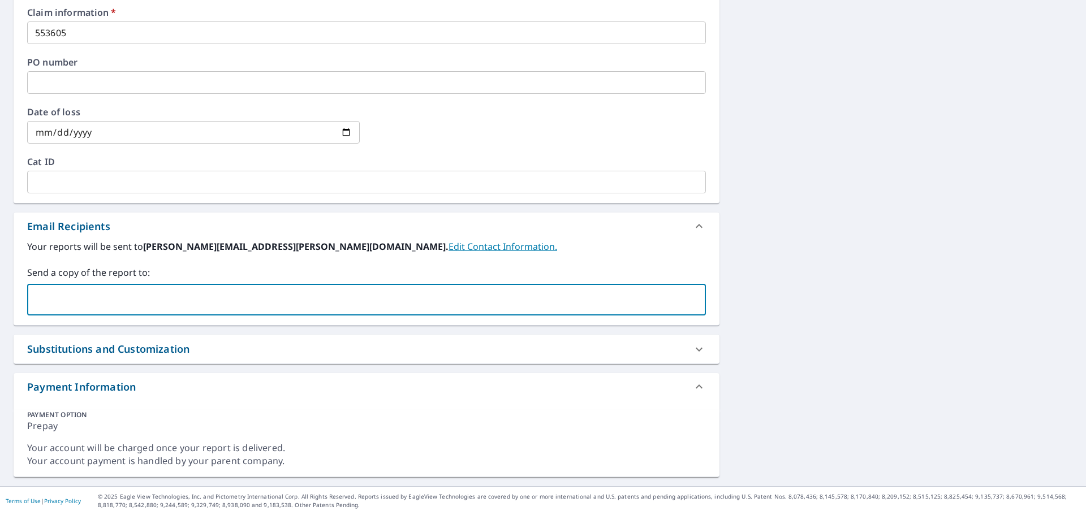 The width and height of the screenshot is (1086, 515). I want to click on div: PAYMENT OPTION, so click(366, 415).